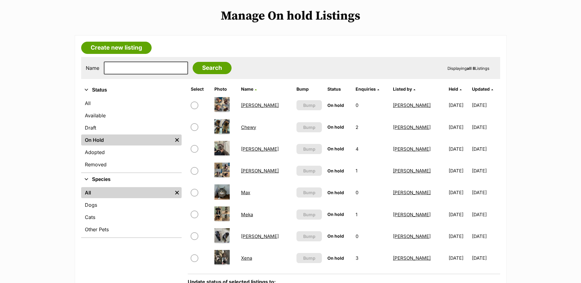 The image size is (581, 283). I want to click on a: Listed by, so click(404, 89).